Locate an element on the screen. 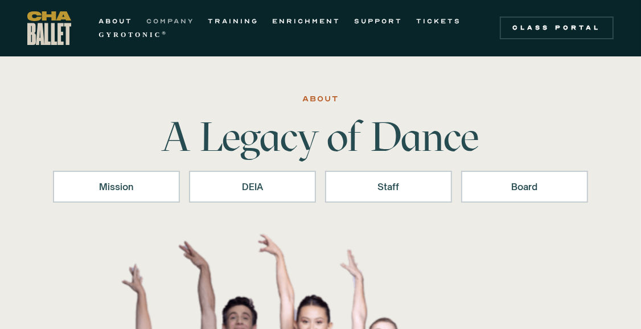 The height and width of the screenshot is (329, 641). a: SUPPORT is located at coordinates (378, 21).